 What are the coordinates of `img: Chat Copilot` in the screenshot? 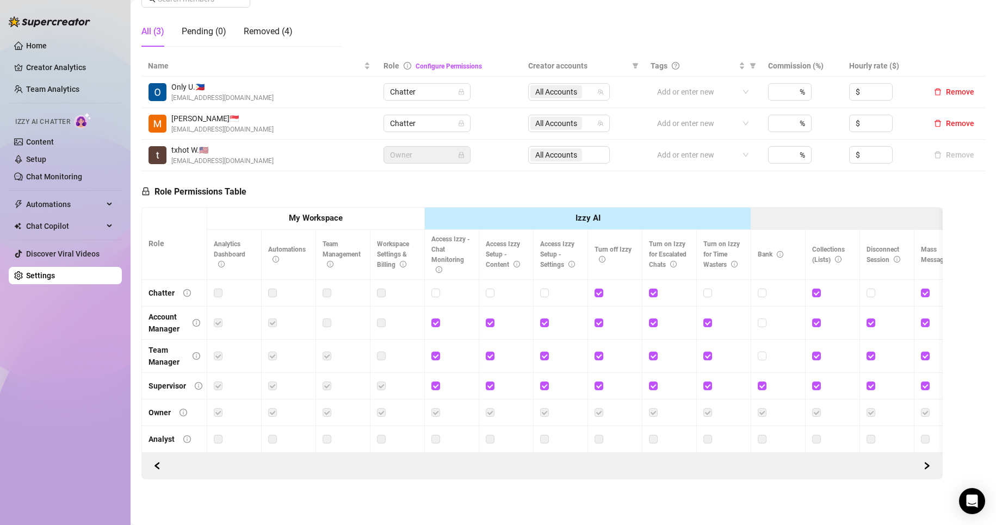 It's located at (17, 226).